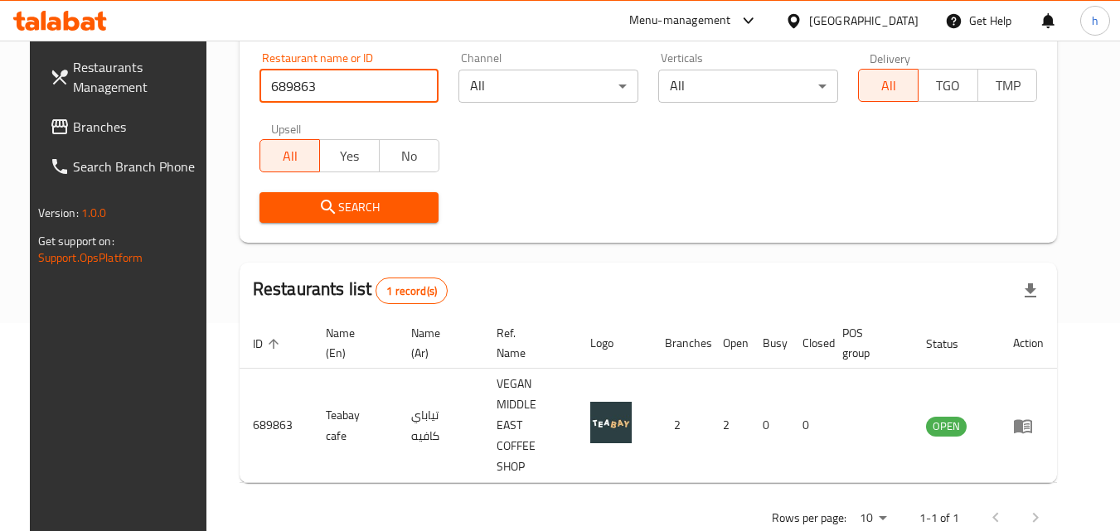  Describe the element at coordinates (349, 207) in the screenshot. I see `span: Search` at that location.